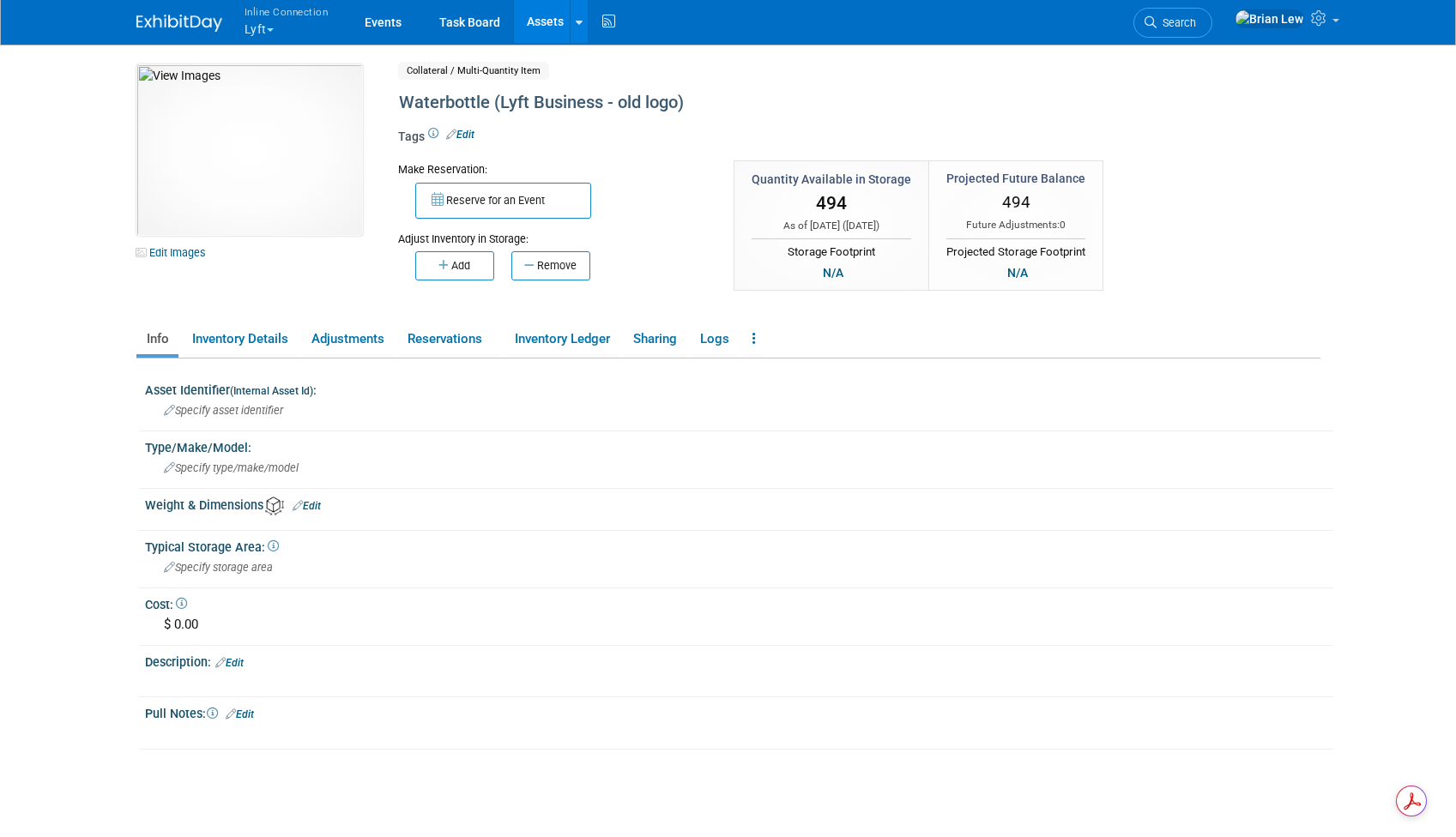 The width and height of the screenshot is (1456, 837). Describe the element at coordinates (553, 169) in the screenshot. I see `div: Make Reservation:` at that location.